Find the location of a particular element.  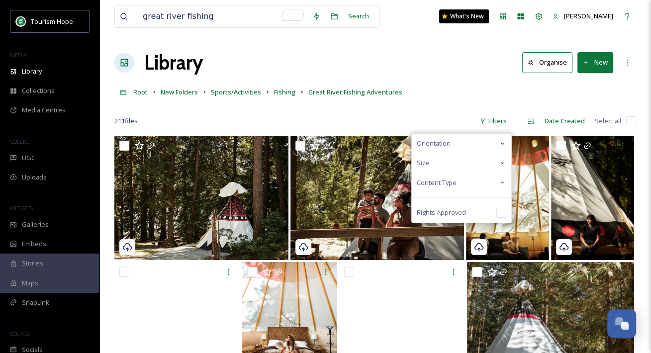

span: Uploads is located at coordinates (34, 177).